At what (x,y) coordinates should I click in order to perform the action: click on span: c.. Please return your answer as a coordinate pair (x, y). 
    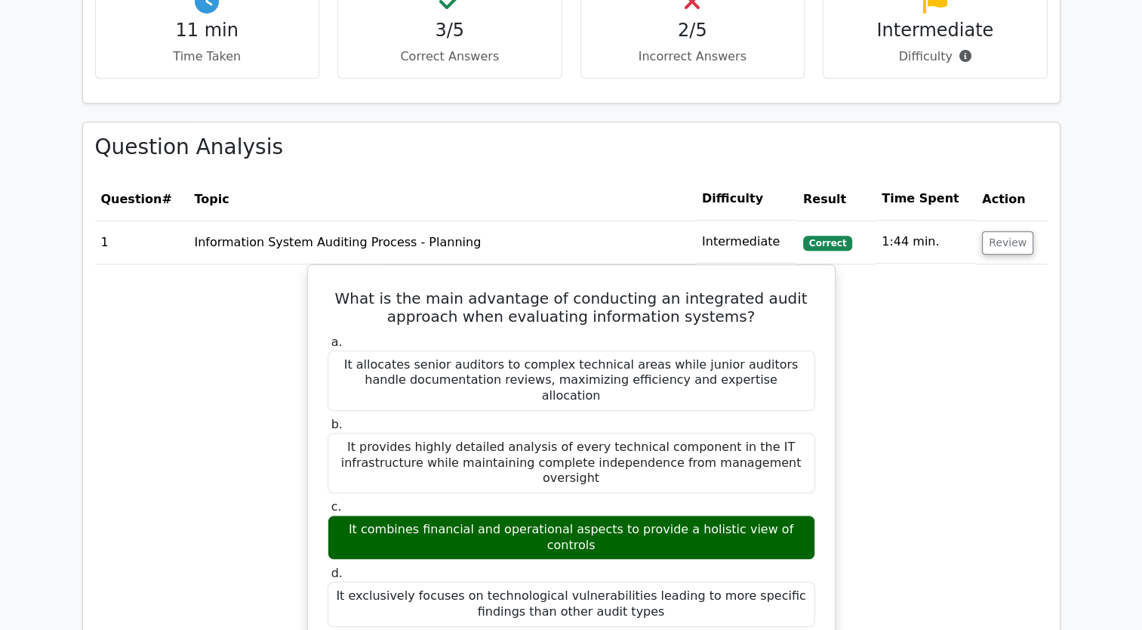
    Looking at the image, I should click on (337, 506).